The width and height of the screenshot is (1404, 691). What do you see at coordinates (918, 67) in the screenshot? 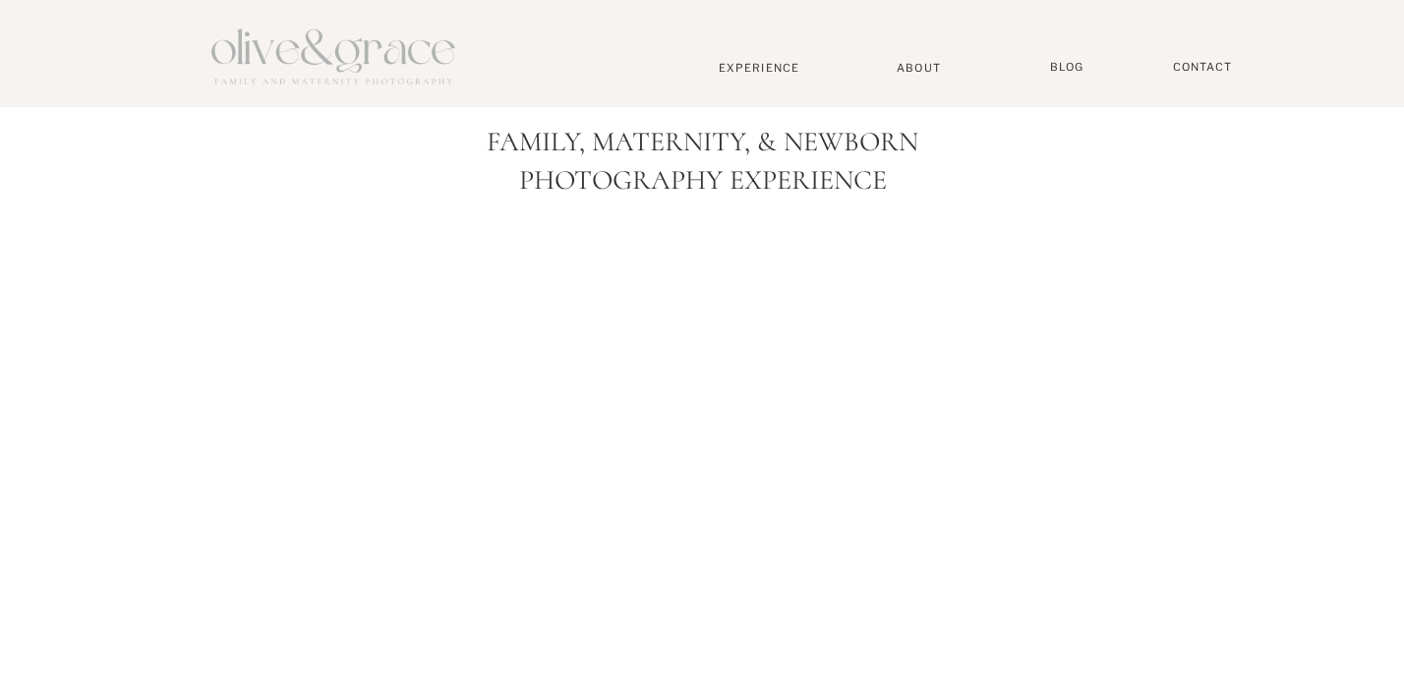
I see `nav: About` at bounding box center [918, 67].